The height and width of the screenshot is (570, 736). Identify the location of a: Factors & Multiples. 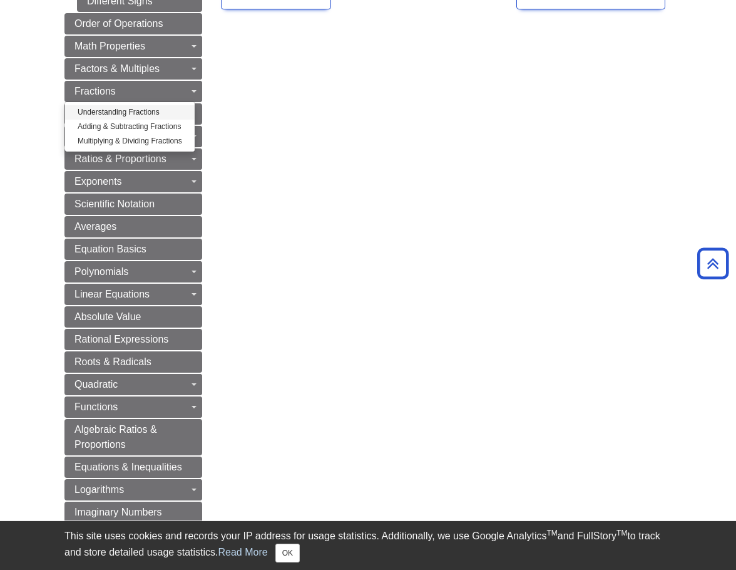
(133, 69).